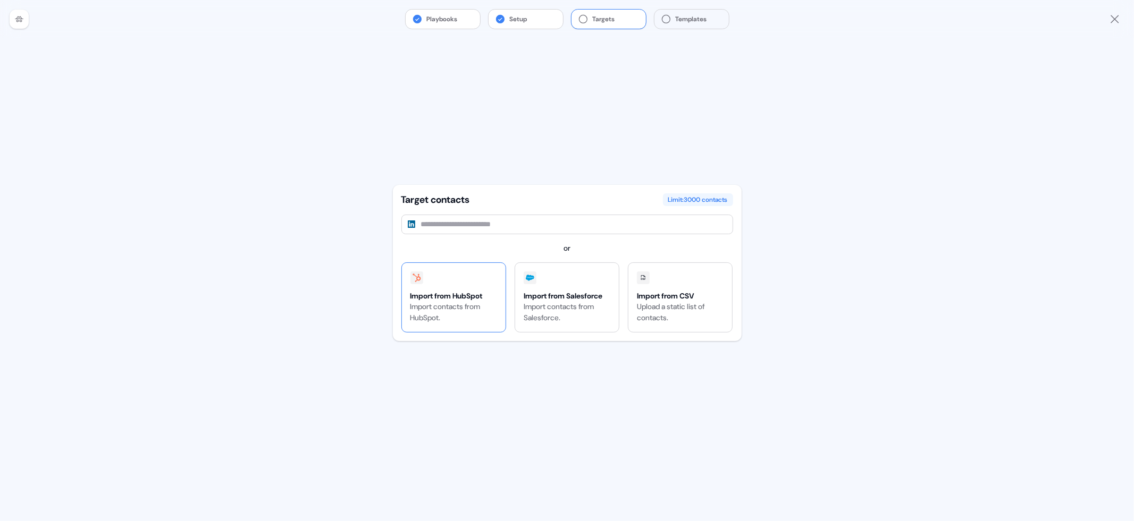  I want to click on div: Import contacts from HubSpot., so click(453, 312).